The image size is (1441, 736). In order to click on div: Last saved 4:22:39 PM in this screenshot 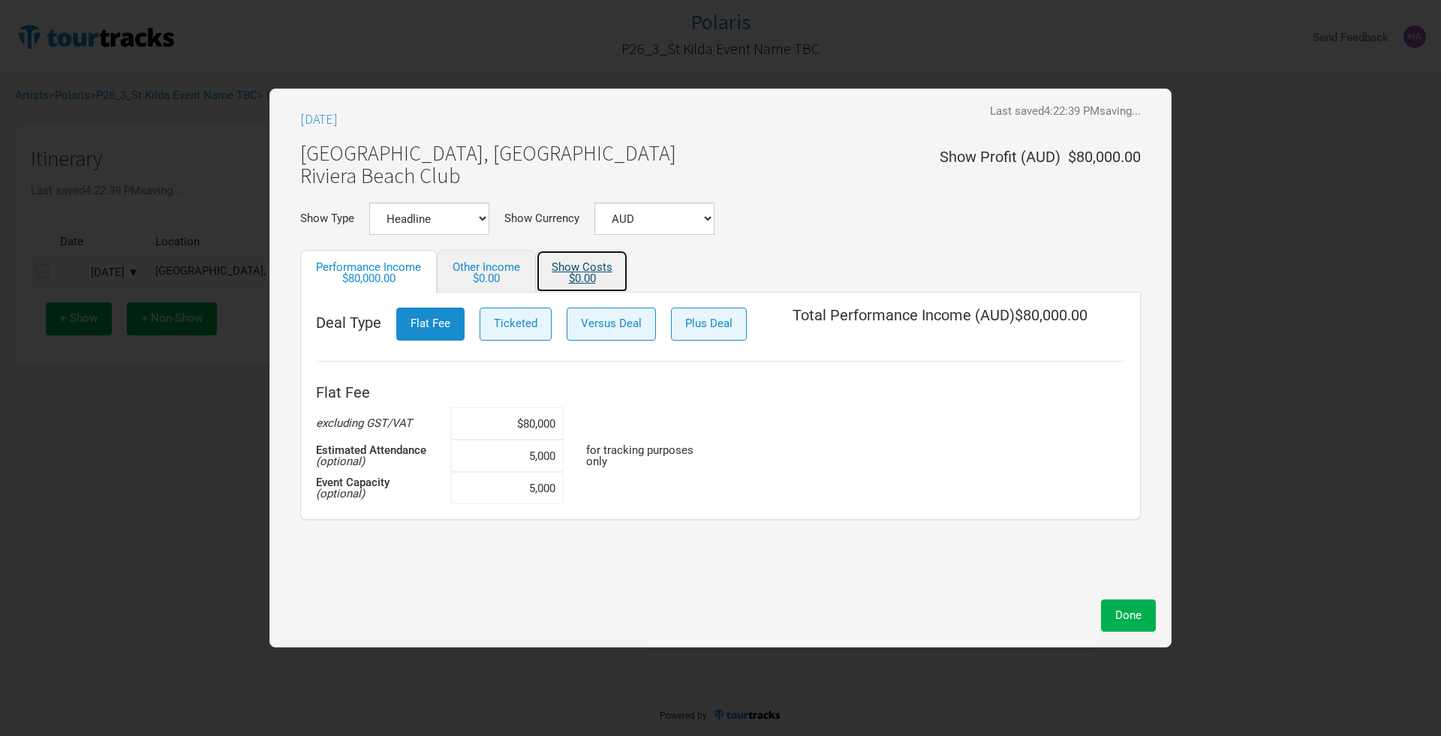, I will do `click(1065, 111)`.